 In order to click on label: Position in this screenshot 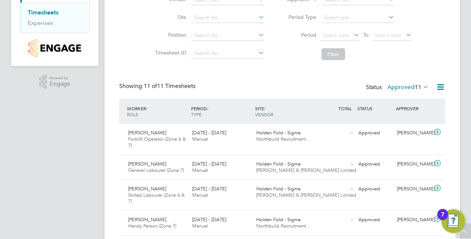, I will do `click(170, 35)`.